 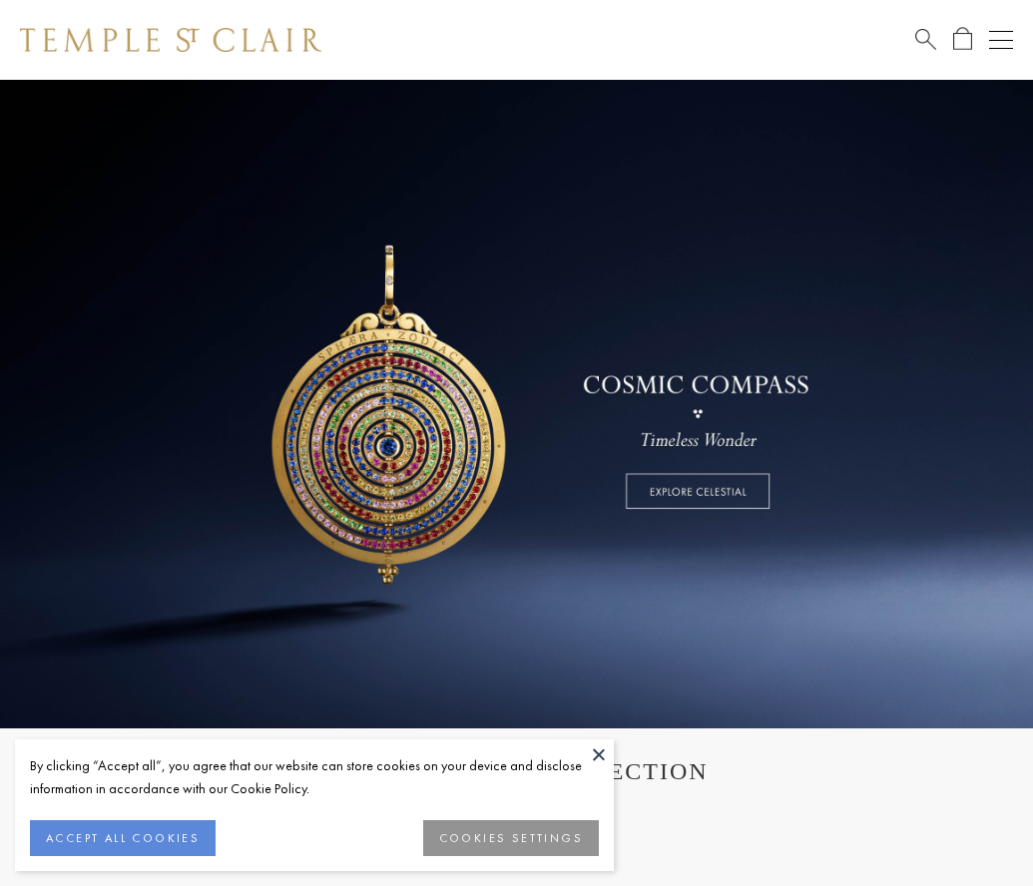 I want to click on button: Open navigation, so click(x=1001, y=40).